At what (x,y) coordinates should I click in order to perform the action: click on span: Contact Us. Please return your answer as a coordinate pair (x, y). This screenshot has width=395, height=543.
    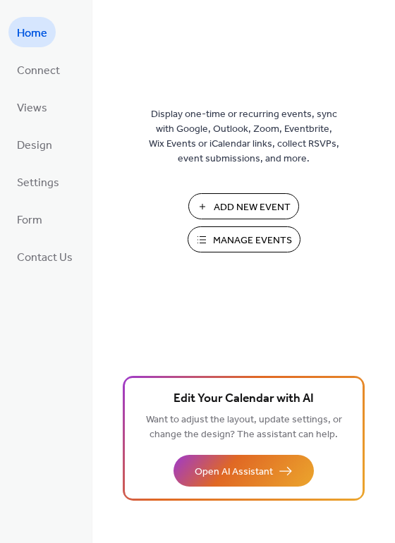
    Looking at the image, I should click on (44, 258).